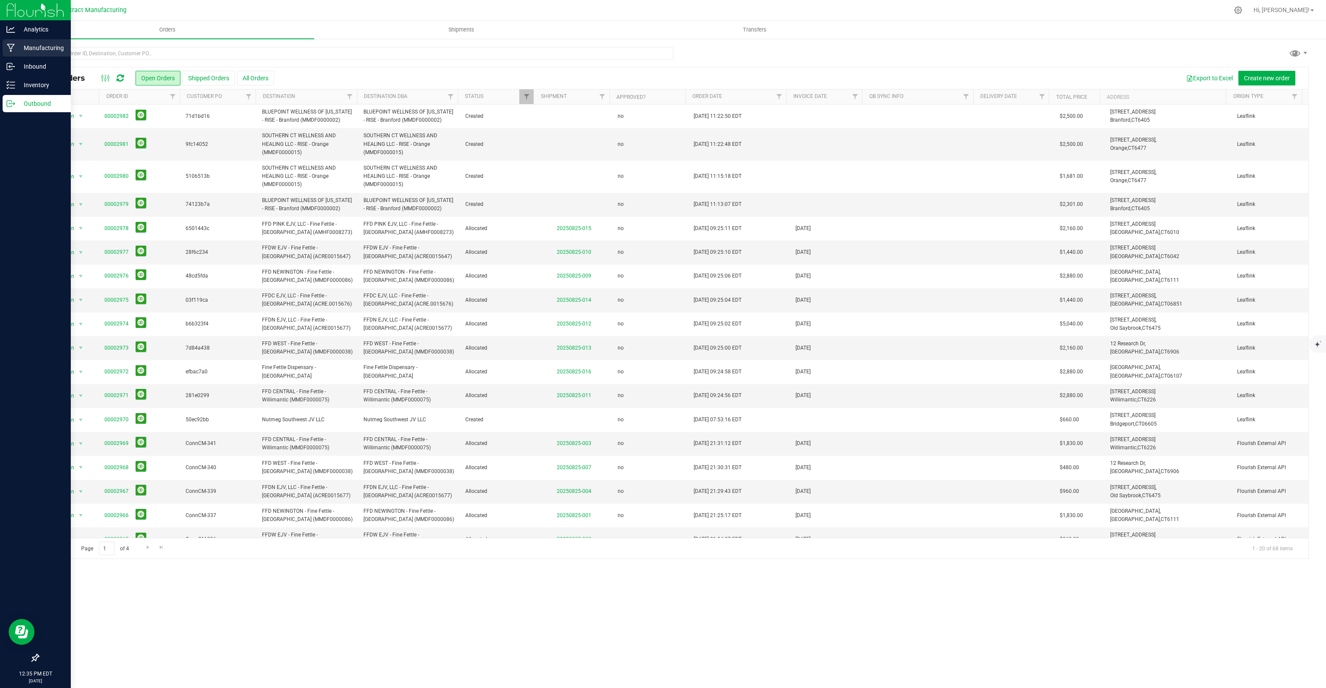  I want to click on a: 20250825-010, so click(574, 252).